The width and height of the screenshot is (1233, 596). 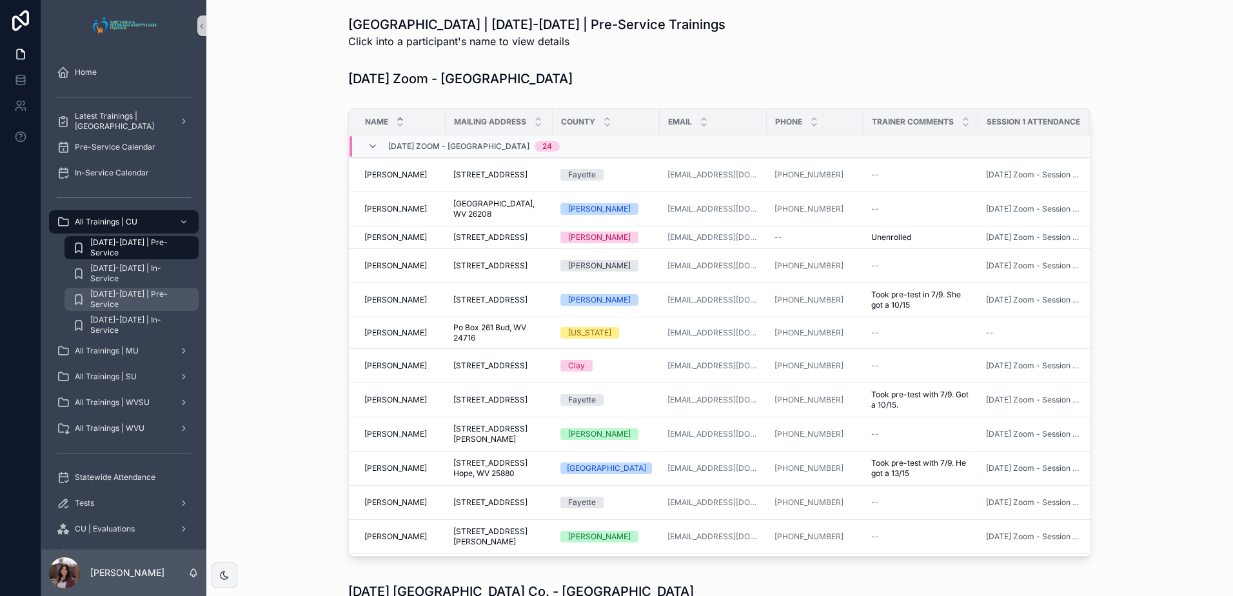 What do you see at coordinates (1033, 122) in the screenshot?
I see `span: Session 1 Attendance` at bounding box center [1033, 122].